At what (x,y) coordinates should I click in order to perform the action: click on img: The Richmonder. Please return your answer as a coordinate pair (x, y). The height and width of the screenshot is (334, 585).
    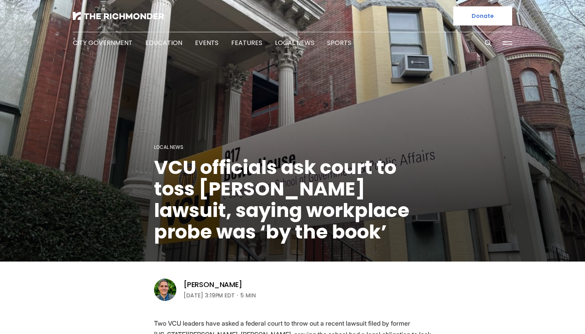
    Looking at the image, I should click on (119, 16).